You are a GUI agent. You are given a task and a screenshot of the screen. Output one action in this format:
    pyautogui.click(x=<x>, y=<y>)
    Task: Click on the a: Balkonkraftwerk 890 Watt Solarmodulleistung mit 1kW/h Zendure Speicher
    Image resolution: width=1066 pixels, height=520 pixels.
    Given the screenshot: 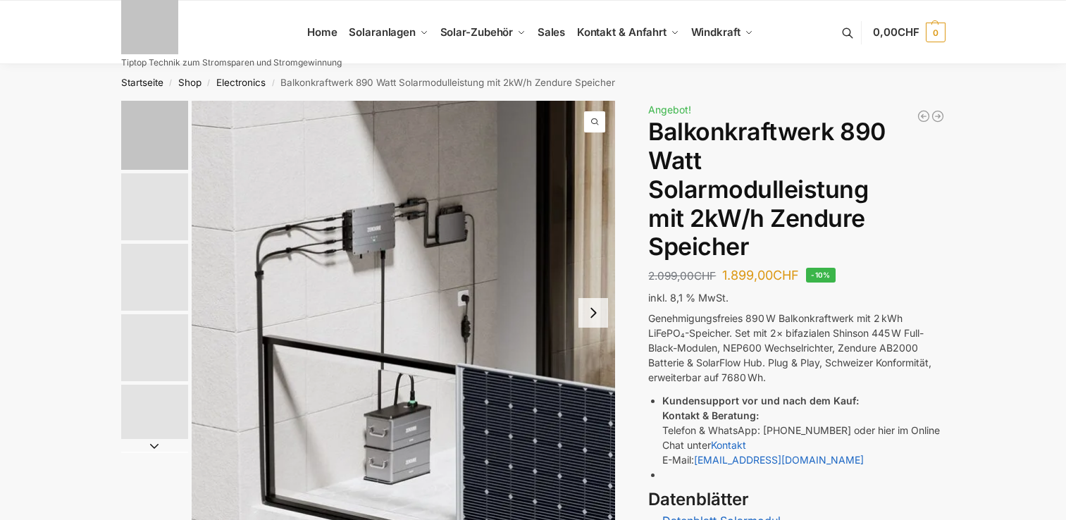 What is the action you would take?
    pyautogui.click(x=937, y=116)
    